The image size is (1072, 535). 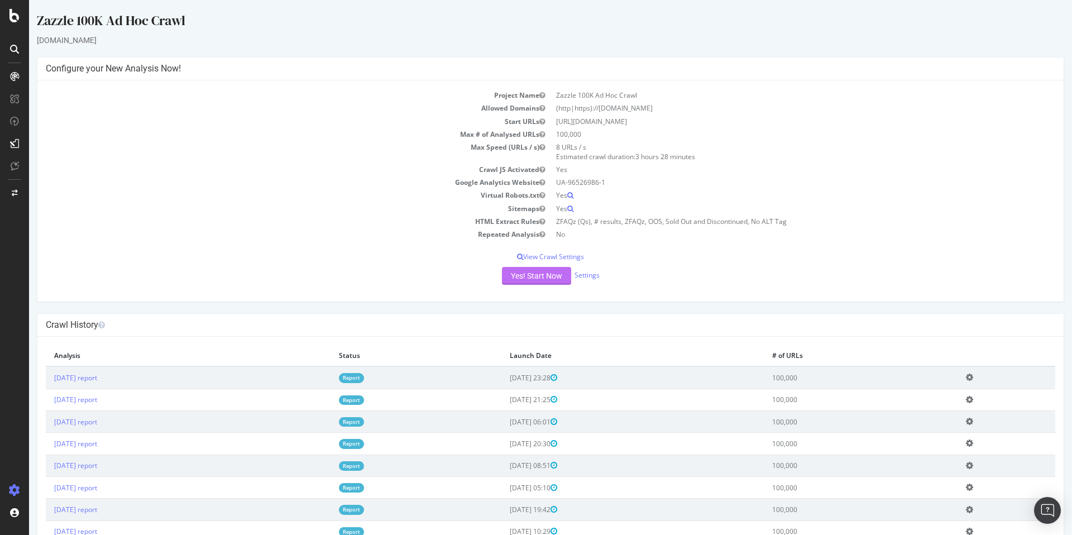 I want to click on div: Zazzle 100K Ad Hoc Crawl, so click(x=521, y=23).